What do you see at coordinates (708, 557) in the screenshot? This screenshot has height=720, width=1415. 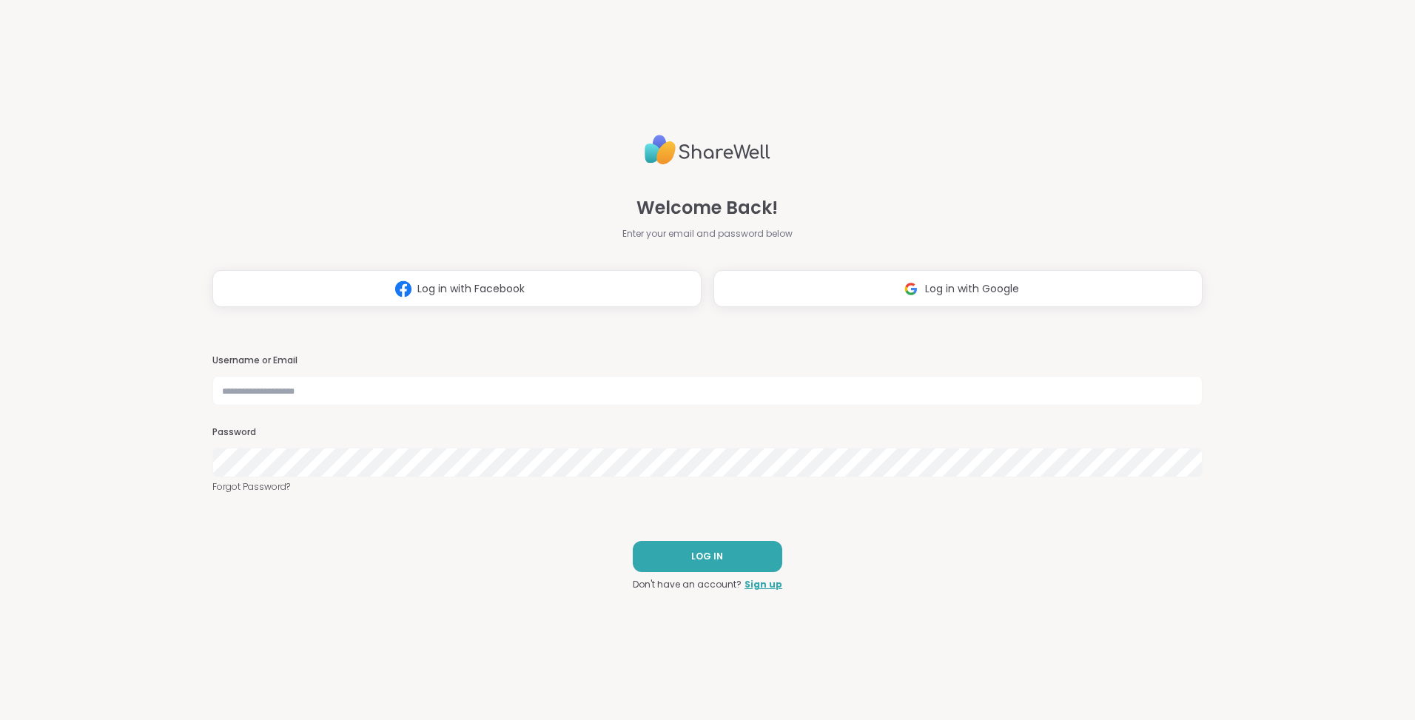 I see `button: LOG IN` at bounding box center [708, 557].